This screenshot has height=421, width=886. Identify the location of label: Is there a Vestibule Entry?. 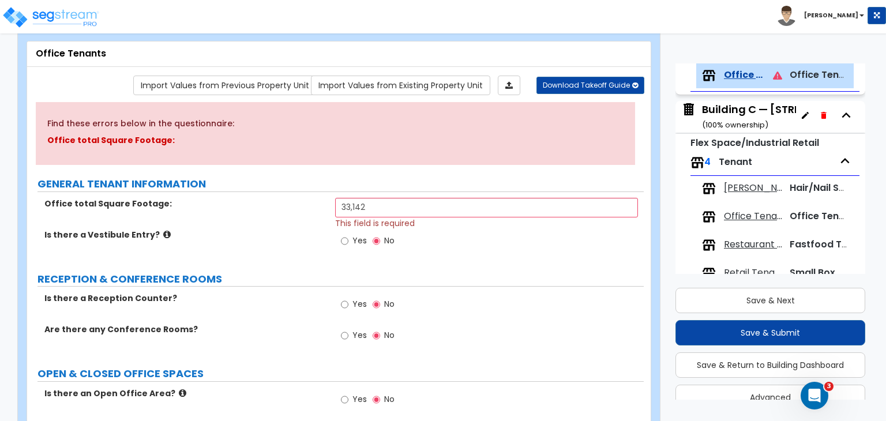
(185, 235).